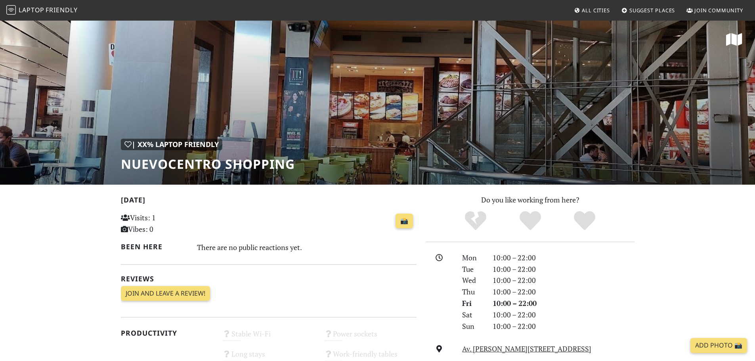 The width and height of the screenshot is (755, 361). Describe the element at coordinates (472, 326) in the screenshot. I see `div: Sun` at that location.